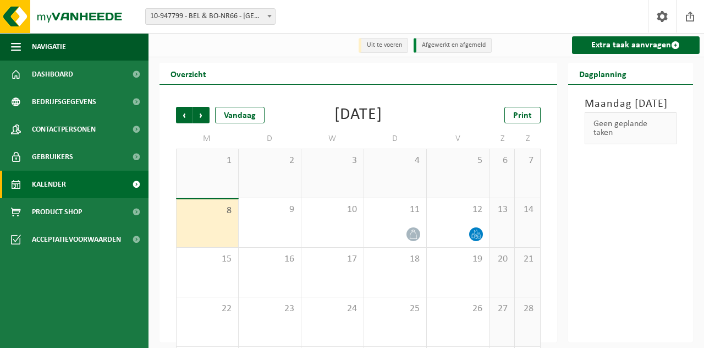  I want to click on h2: Dagplanning, so click(603, 73).